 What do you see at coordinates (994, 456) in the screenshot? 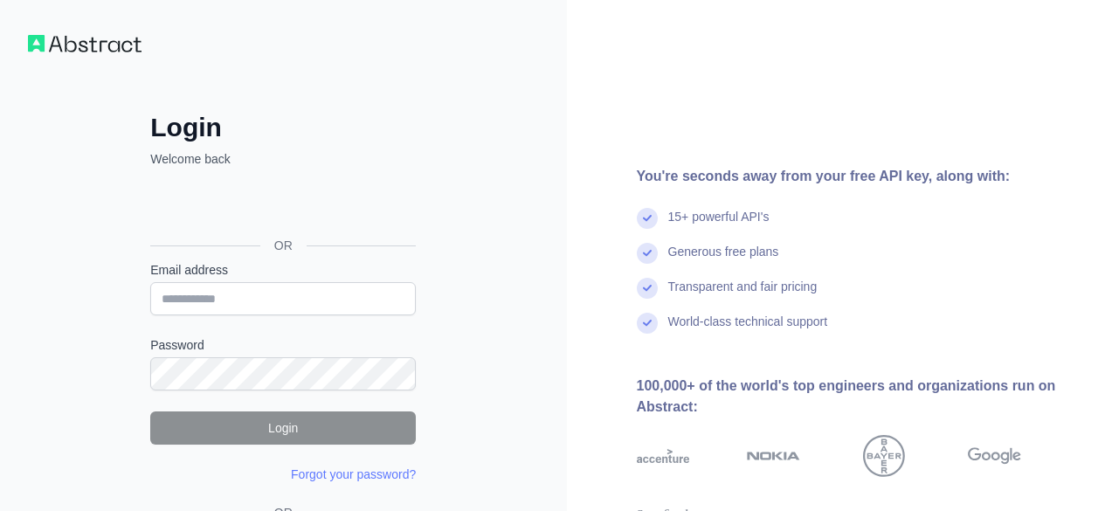
I see `img: google` at bounding box center [994, 456].